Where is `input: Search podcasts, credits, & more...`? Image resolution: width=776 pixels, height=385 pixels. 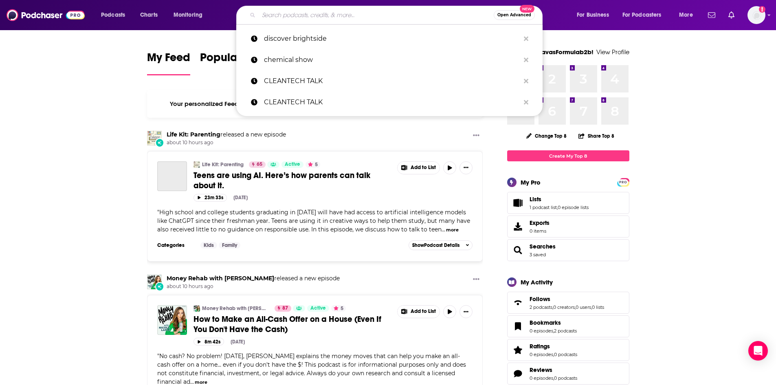
input: Search podcasts, credits, & more... is located at coordinates (376, 15).